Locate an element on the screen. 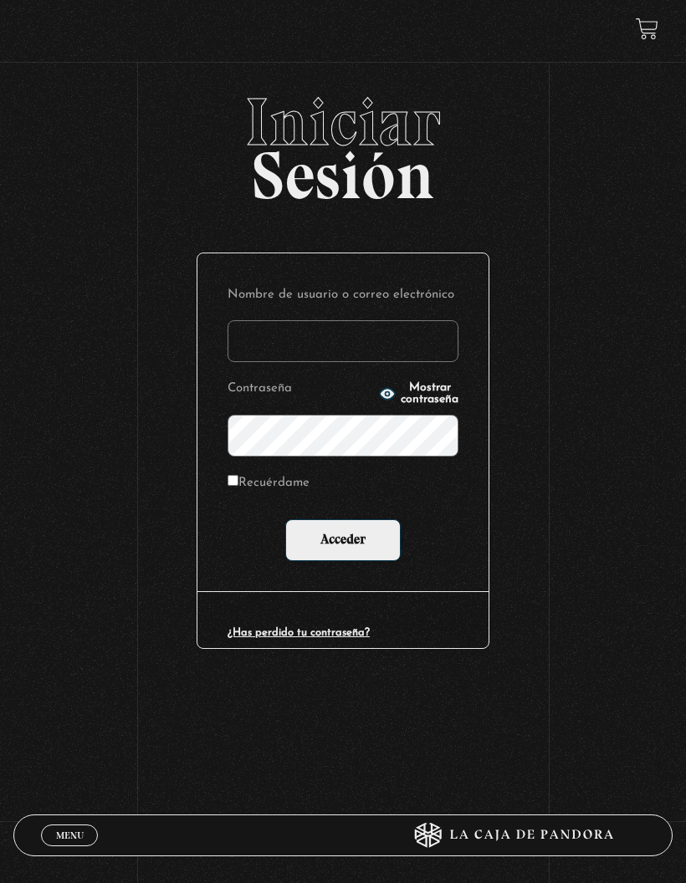 The width and height of the screenshot is (686, 883). label: Contraseña is located at coordinates (300, 389).